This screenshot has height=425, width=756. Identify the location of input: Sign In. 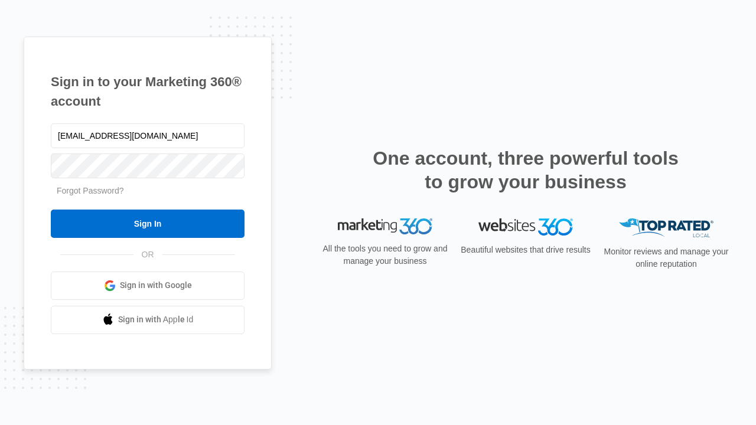
(148, 224).